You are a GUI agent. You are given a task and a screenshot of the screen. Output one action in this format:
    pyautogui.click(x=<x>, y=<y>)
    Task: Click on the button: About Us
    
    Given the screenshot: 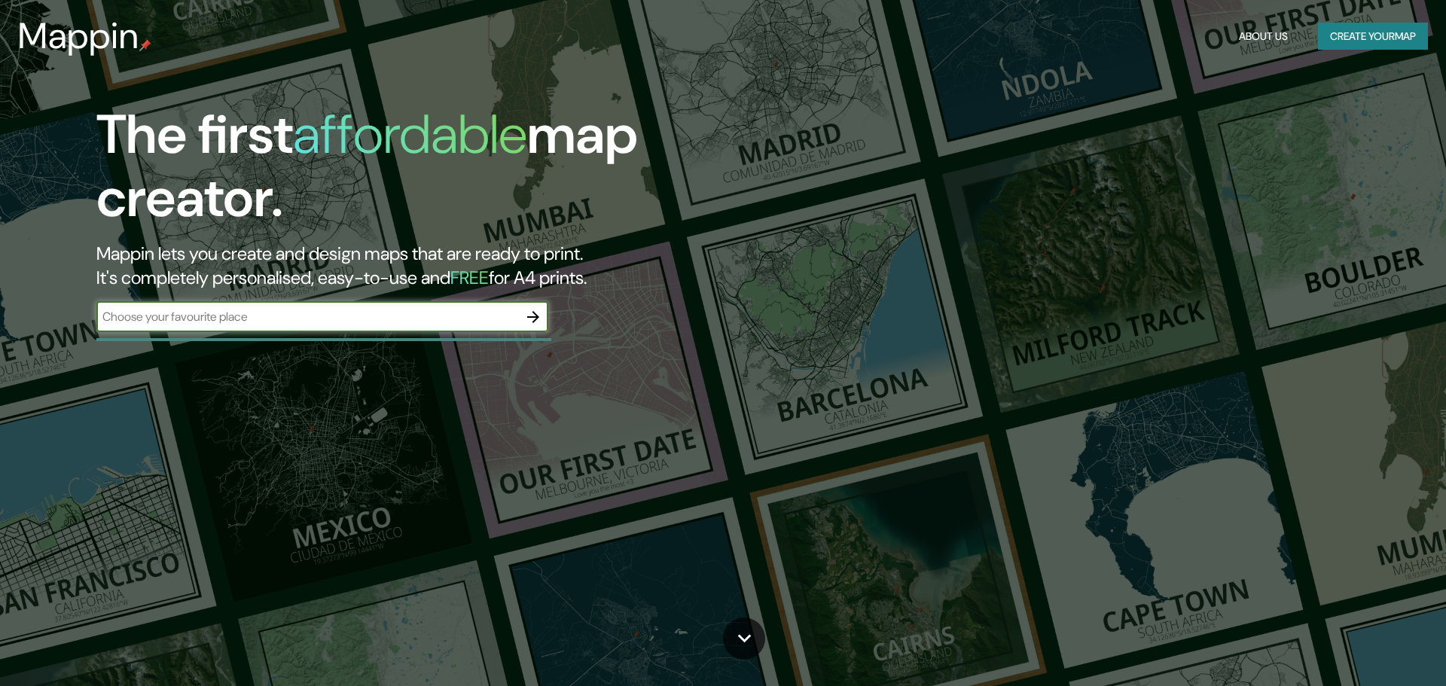 What is the action you would take?
    pyautogui.click(x=1263, y=36)
    